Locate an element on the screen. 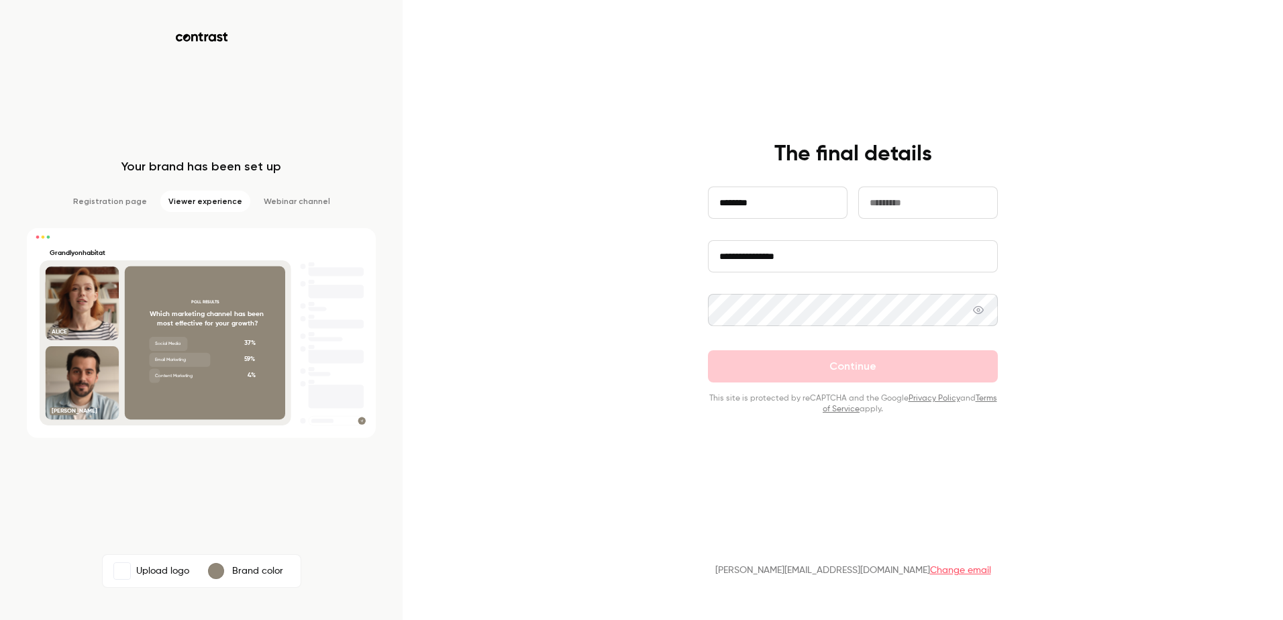 Image resolution: width=1283 pixels, height=620 pixels. li: Registration page is located at coordinates (110, 201).